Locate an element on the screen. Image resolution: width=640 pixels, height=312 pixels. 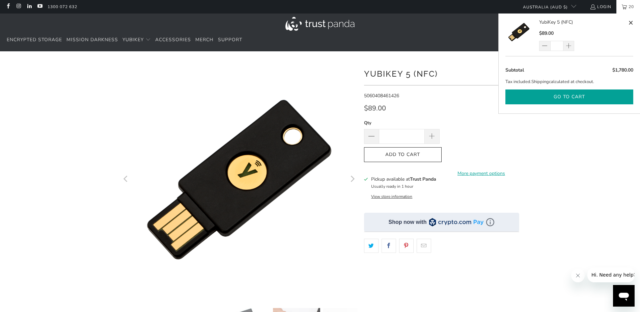
a: Email this to a friend is located at coordinates (424, 245).